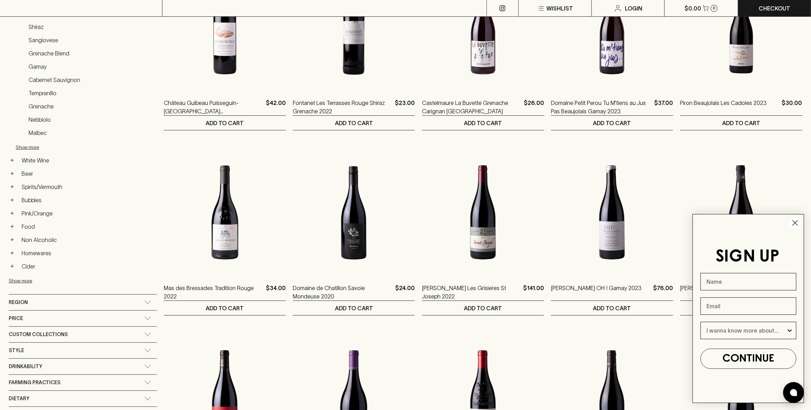 This screenshot has height=410, width=811. I want to click on img: bubble-icon, so click(794, 393).